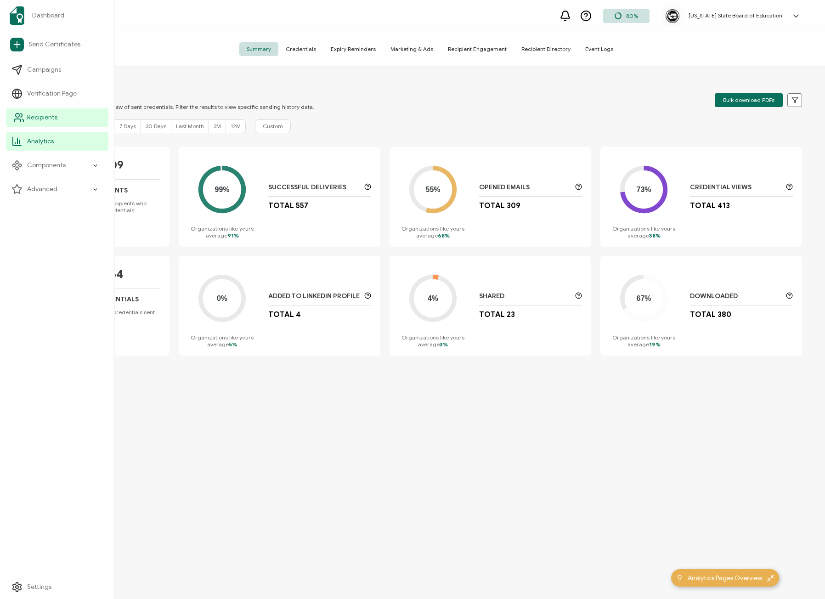 This screenshot has width=825, height=599. I want to click on a: Analytics, so click(57, 141).